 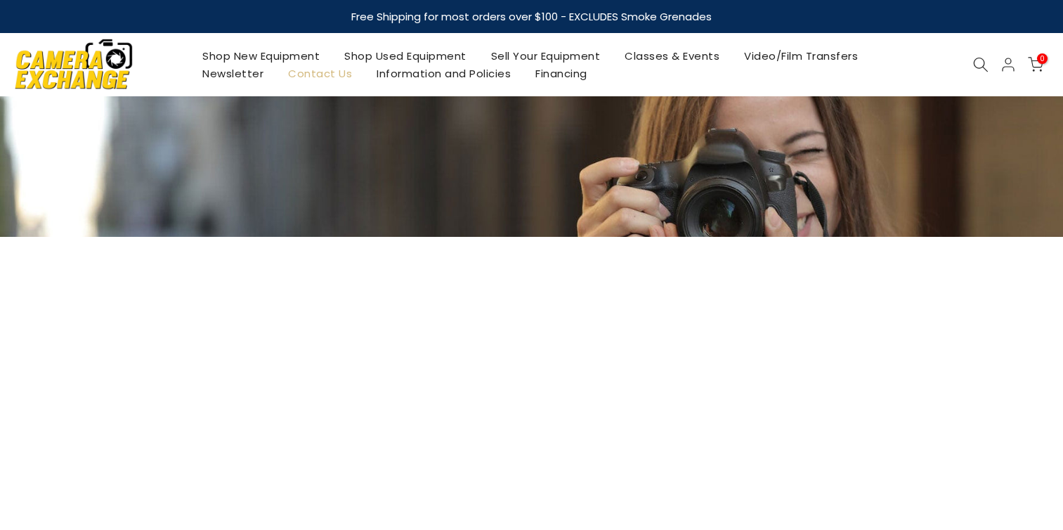 I want to click on a: Sell Your Equipment, so click(x=545, y=56).